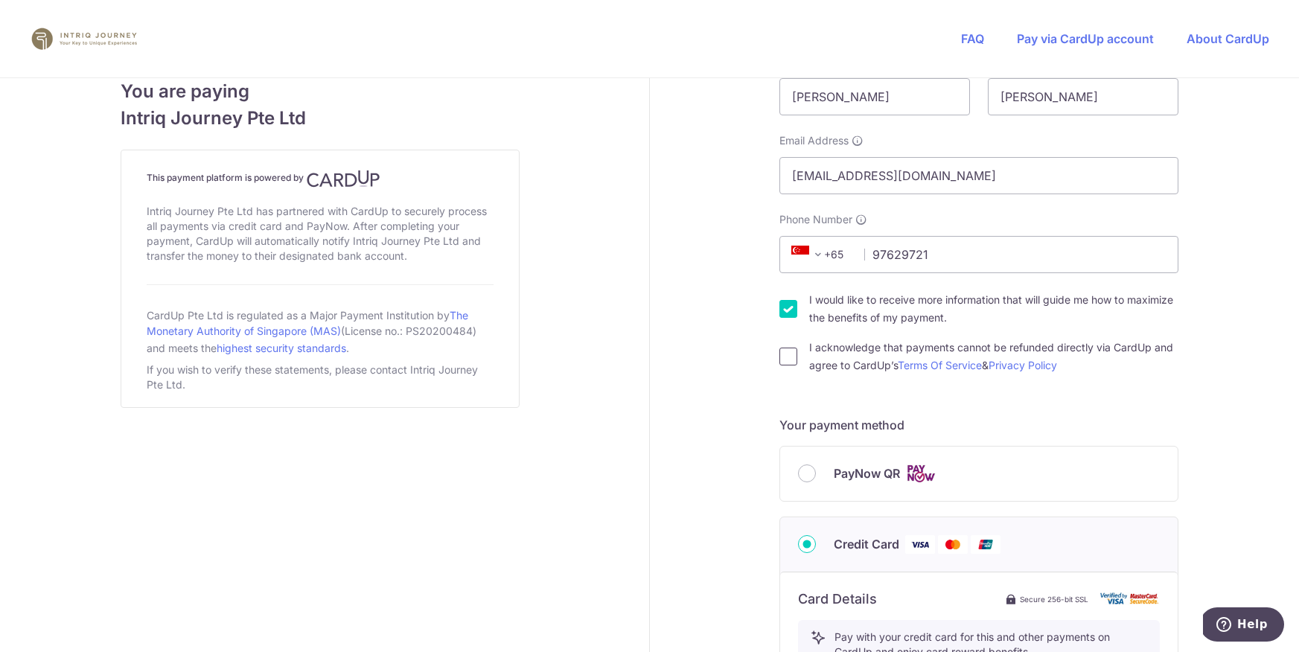 The height and width of the screenshot is (652, 1299). Describe the element at coordinates (320, 92) in the screenshot. I see `span: You are paying` at that location.